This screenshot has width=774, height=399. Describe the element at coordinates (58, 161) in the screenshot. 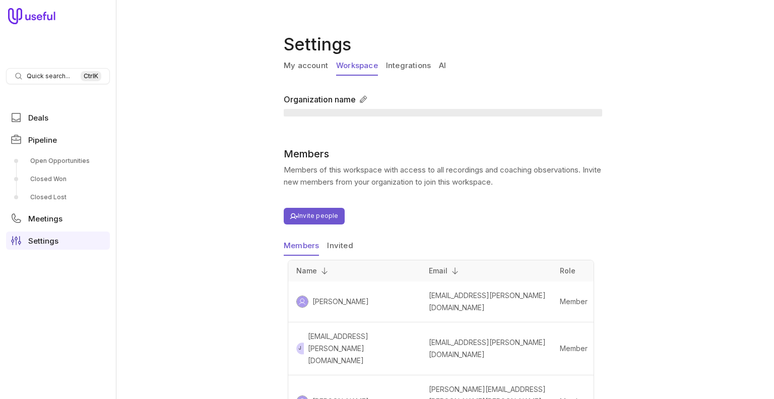

I see `a: Open Opportunities` at that location.